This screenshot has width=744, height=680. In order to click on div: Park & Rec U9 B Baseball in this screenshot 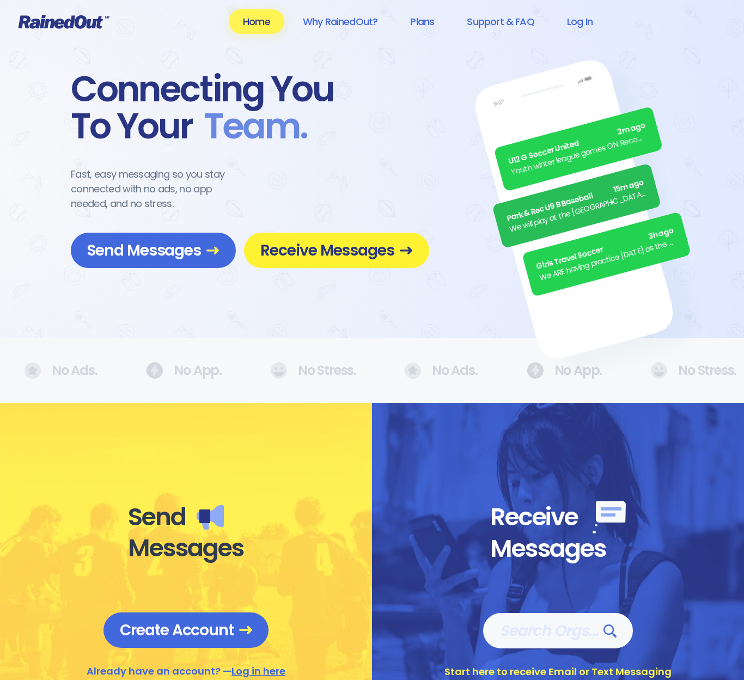, I will do `click(575, 201)`.